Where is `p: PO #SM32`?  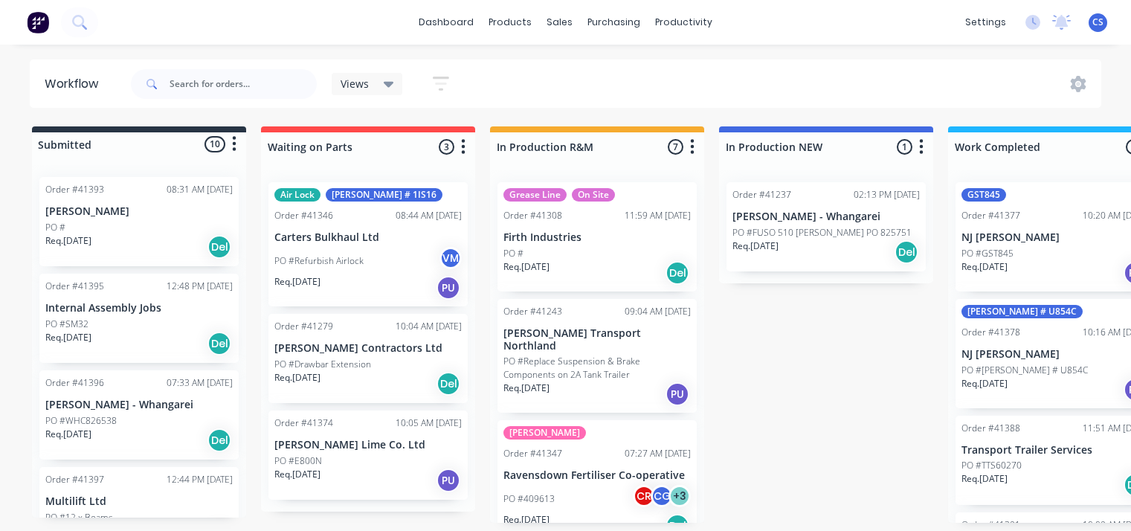 p: PO #SM32 is located at coordinates (67, 324).